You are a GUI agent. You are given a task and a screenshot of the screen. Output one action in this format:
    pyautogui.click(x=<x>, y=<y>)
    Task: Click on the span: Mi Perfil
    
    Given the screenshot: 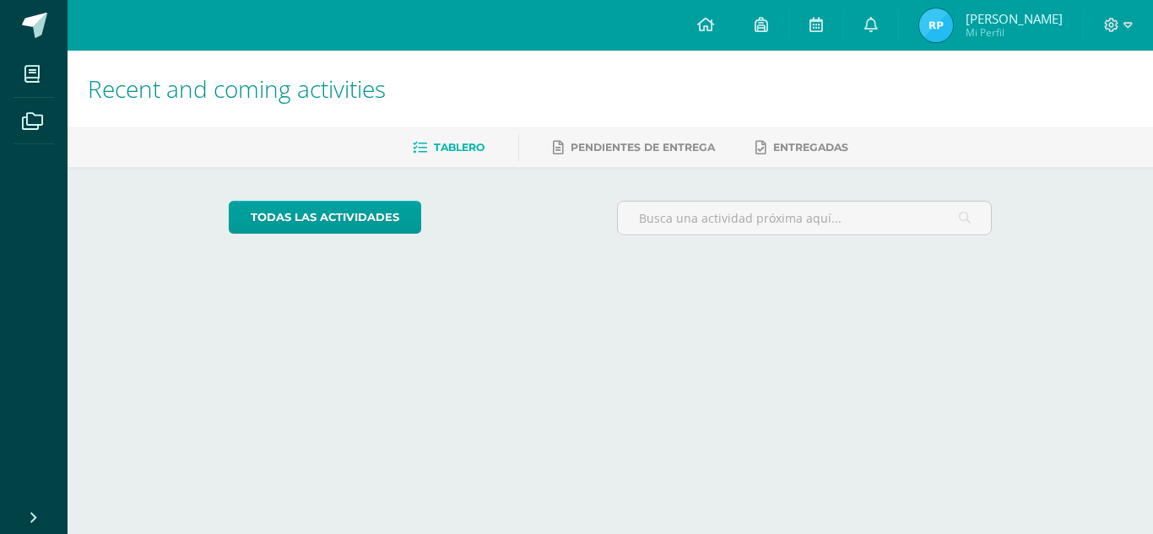 What is the action you would take?
    pyautogui.click(x=1014, y=32)
    